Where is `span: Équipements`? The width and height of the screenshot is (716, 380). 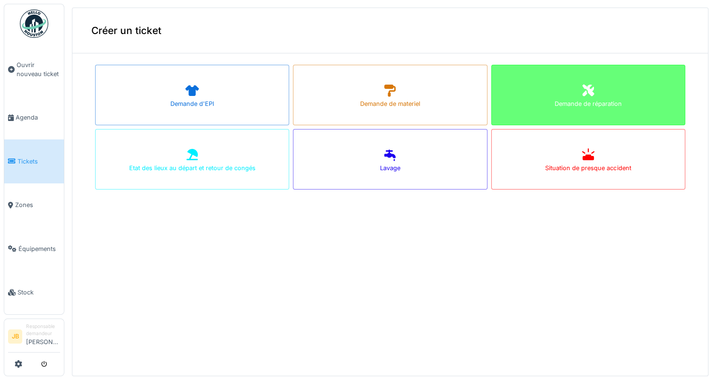 span: Équipements is located at coordinates (39, 249).